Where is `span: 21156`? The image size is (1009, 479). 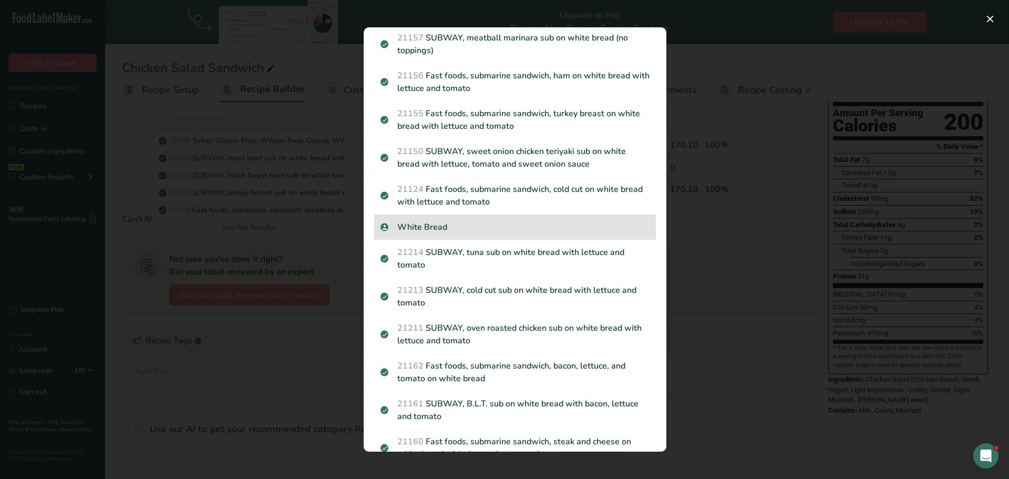
span: 21156 is located at coordinates (411, 76).